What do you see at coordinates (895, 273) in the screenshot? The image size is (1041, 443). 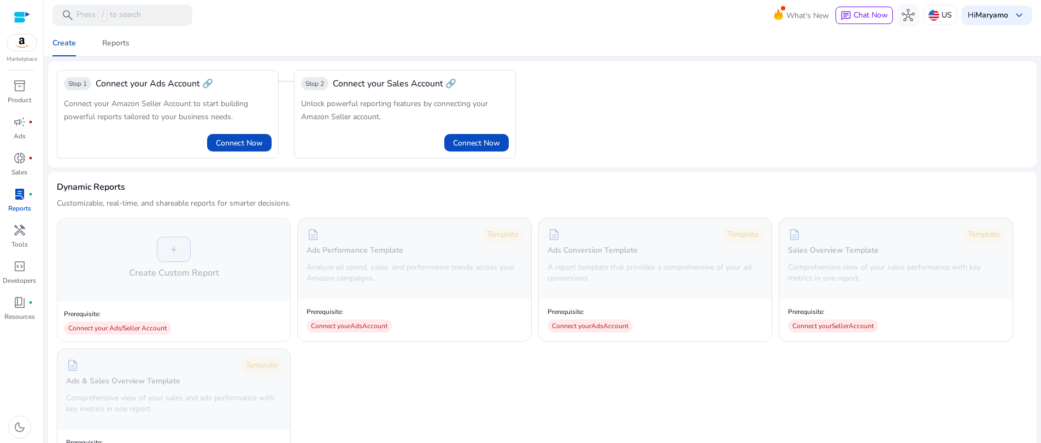 I see `p: Comprehensive view of your sales performance with key metrics in one report.` at bounding box center [895, 273].